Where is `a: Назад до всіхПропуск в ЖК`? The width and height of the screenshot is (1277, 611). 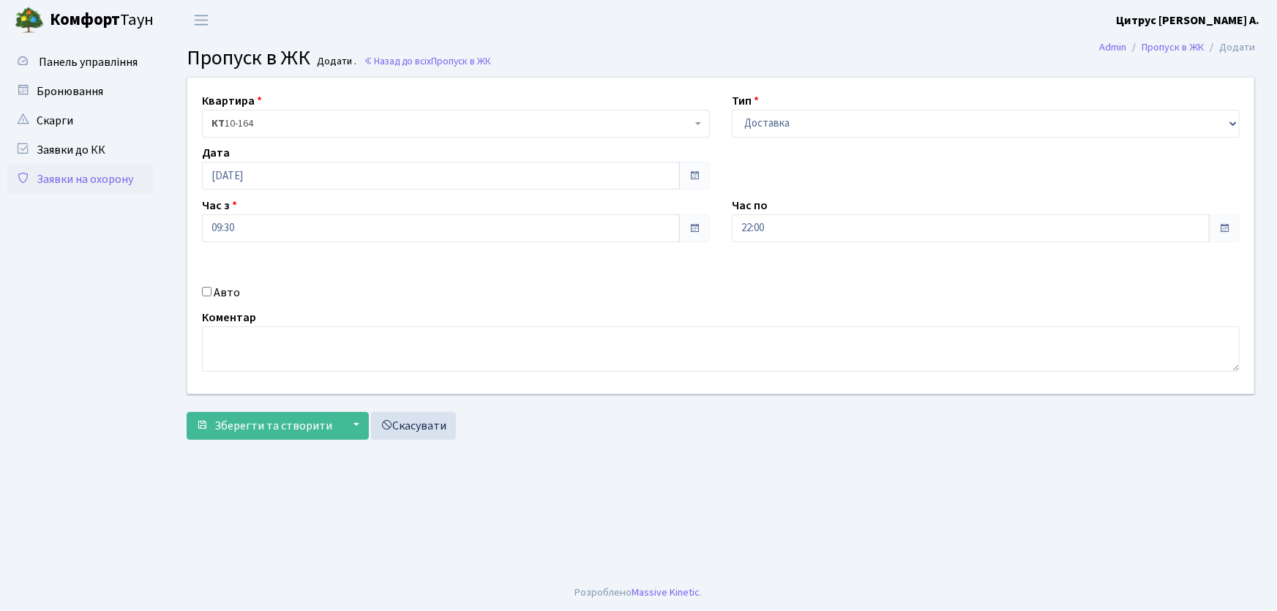 a: Назад до всіхПропуск в ЖК is located at coordinates (428, 61).